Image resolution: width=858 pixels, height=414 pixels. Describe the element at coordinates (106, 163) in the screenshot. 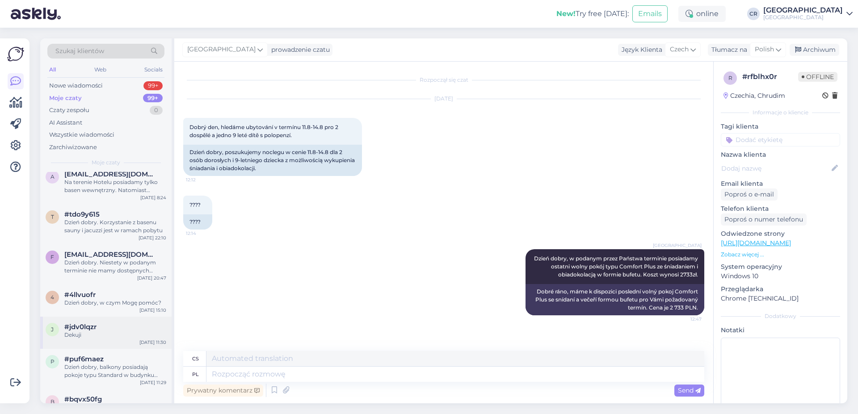

I see `span: Moje czaty` at that location.